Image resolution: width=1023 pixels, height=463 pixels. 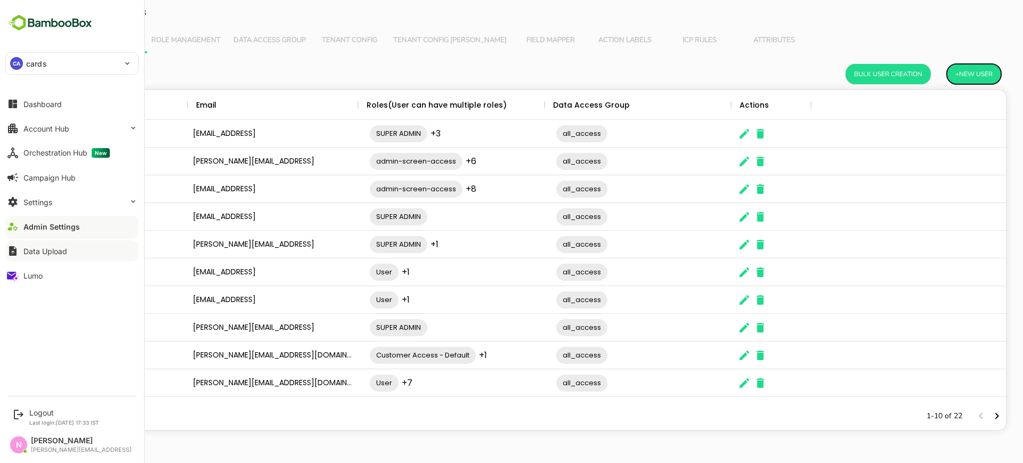 What do you see at coordinates (169, 105) in the screenshot?
I see `div: Email` at bounding box center [169, 105].